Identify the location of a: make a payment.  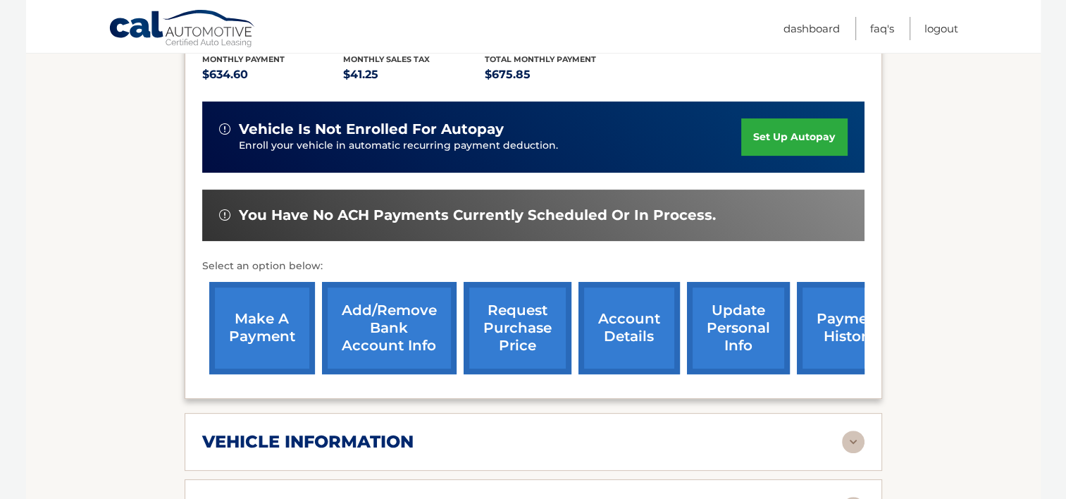
(262, 328).